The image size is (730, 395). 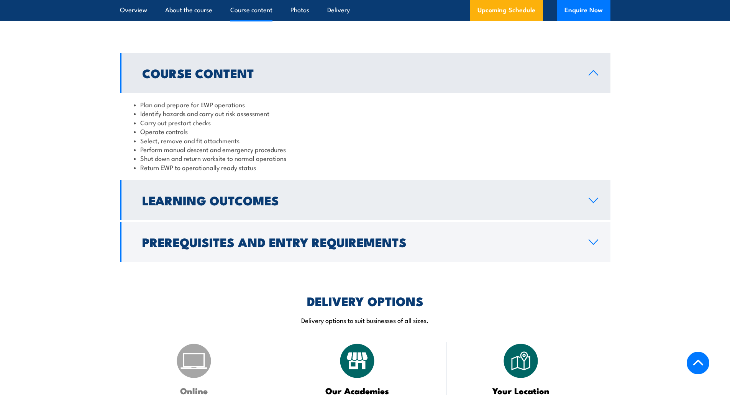 I want to click on li: Select, remove and fit attachments, so click(x=365, y=140).